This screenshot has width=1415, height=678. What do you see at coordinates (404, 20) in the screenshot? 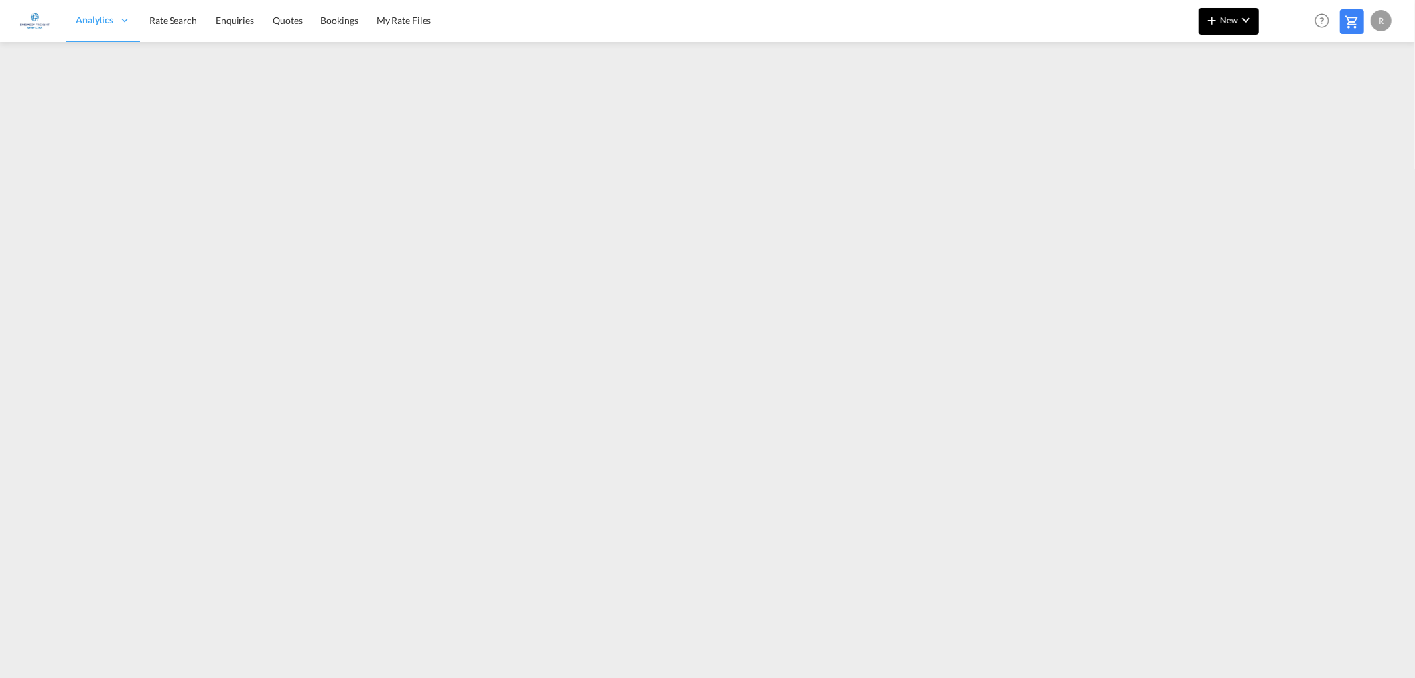
I see `span: My Rate Files` at bounding box center [404, 20].